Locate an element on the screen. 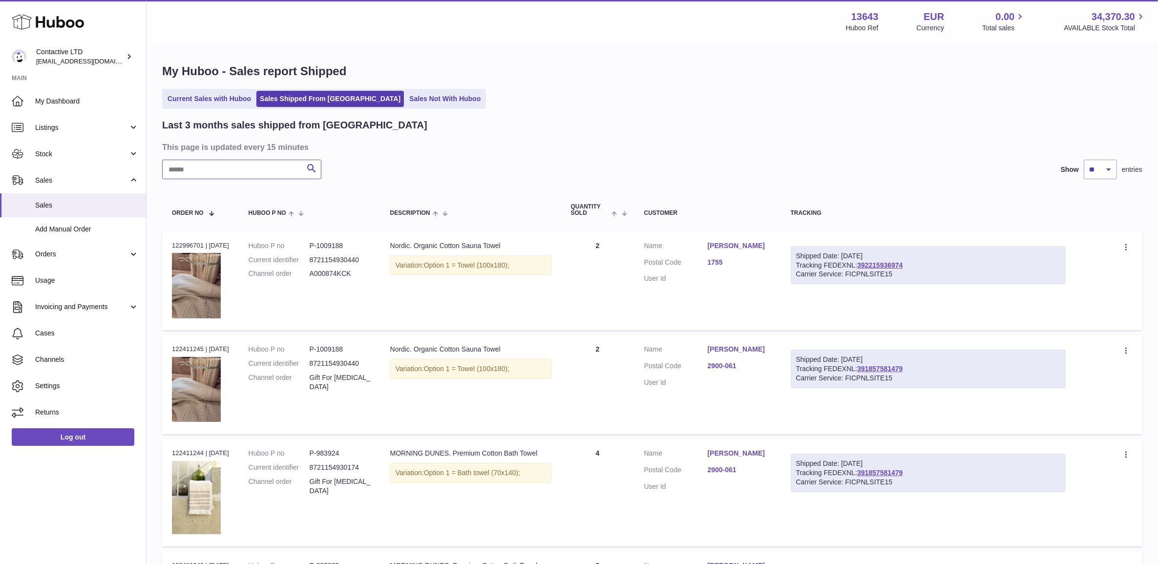  div: MORNING DUNES. Premium Cotton Bath Towel is located at coordinates (471, 453).